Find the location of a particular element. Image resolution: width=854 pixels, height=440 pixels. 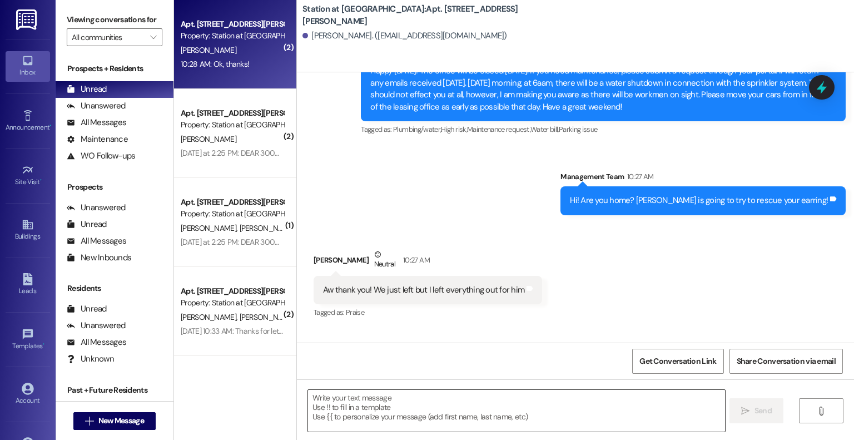

button: Send is located at coordinates (756, 411).